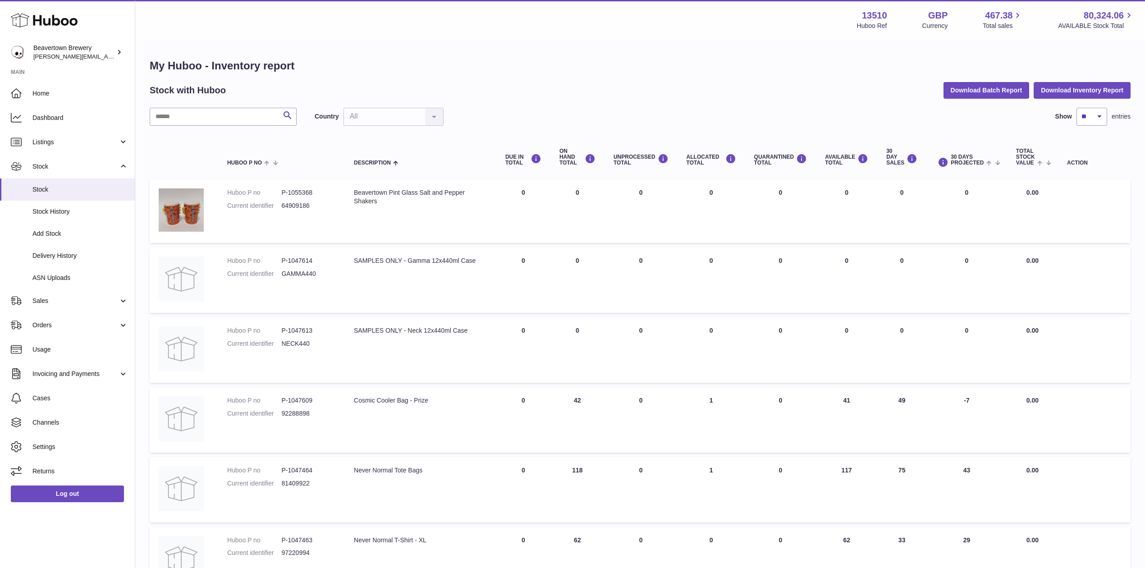 Image resolution: width=1145 pixels, height=568 pixels. I want to click on td: 118, so click(577, 490).